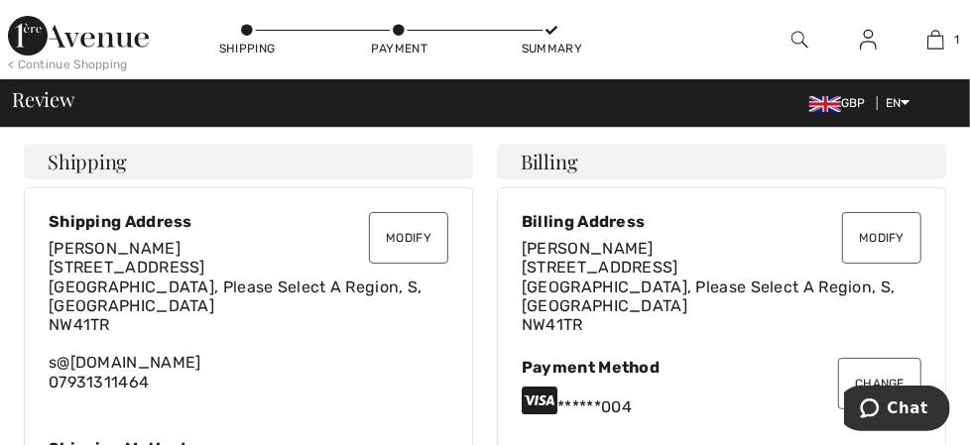  Describe the element at coordinates (868, 40) in the screenshot. I see `a: Sign In` at that location.